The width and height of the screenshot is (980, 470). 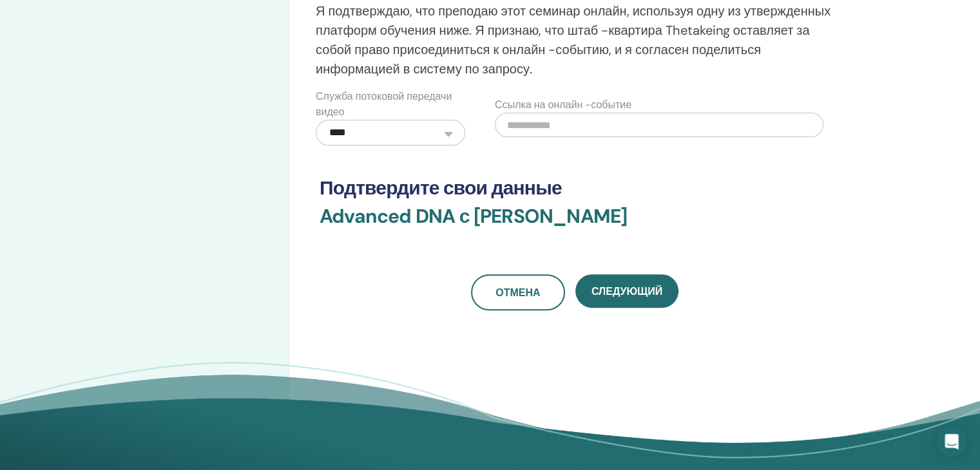 What do you see at coordinates (952, 442) in the screenshot?
I see `div: Open Intercom Messenger` at bounding box center [952, 442].